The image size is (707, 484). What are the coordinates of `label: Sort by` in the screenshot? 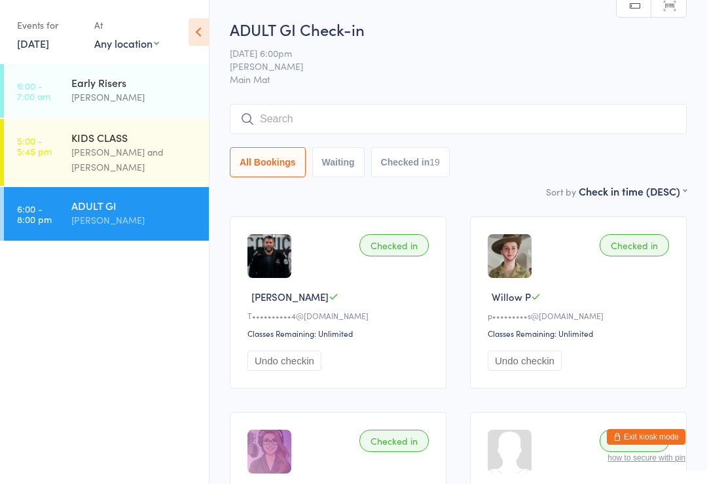 It's located at (561, 192).